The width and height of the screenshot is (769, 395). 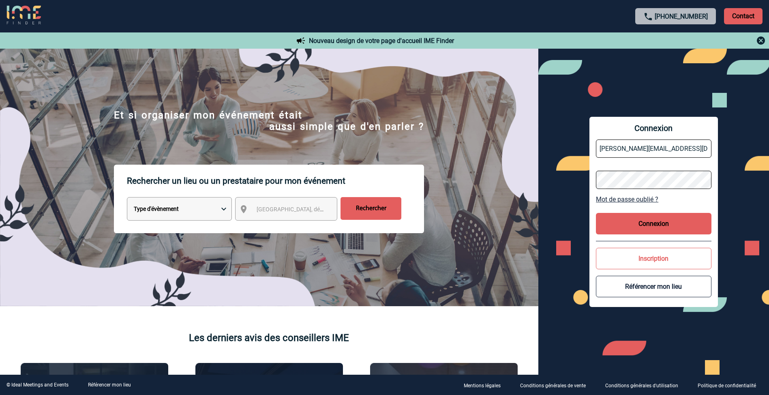 What do you see at coordinates (642, 385) in the screenshot?
I see `p: Conditions générales d'utilisation` at bounding box center [642, 385].